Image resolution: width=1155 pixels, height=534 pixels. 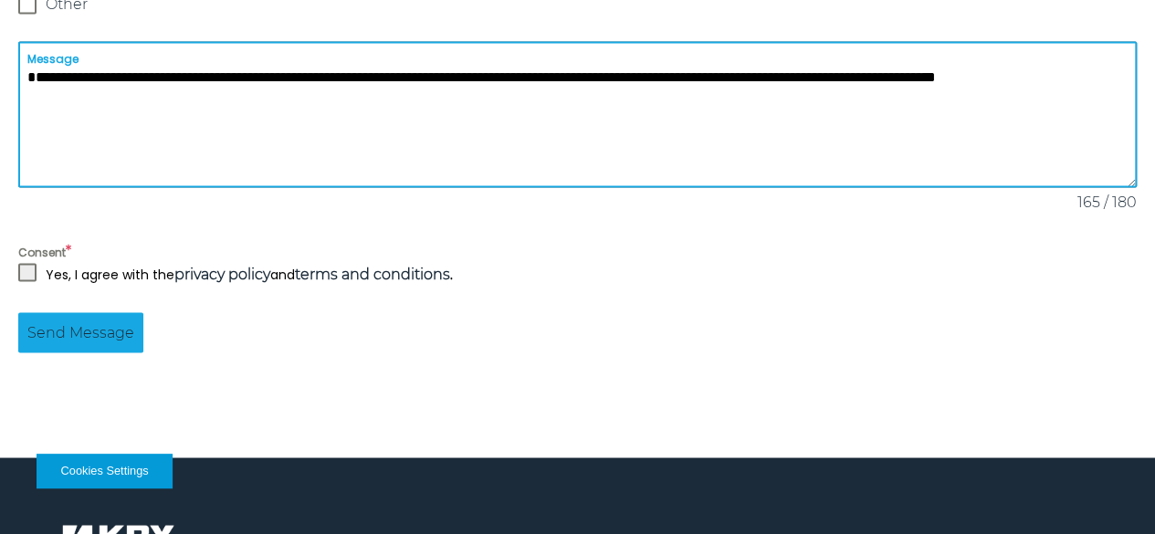 I want to click on button: Send Message, so click(x=80, y=332).